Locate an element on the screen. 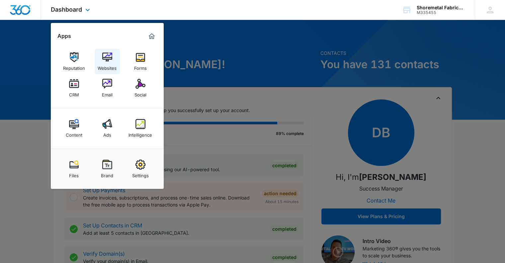 This screenshot has width=505, height=263. div: Settings is located at coordinates (140, 174).